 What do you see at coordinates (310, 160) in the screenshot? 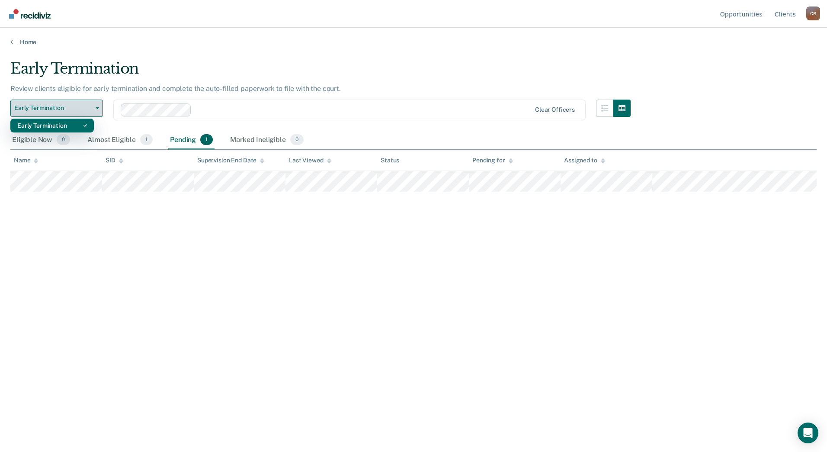
I see `div: Last Viewed` at bounding box center [310, 160].